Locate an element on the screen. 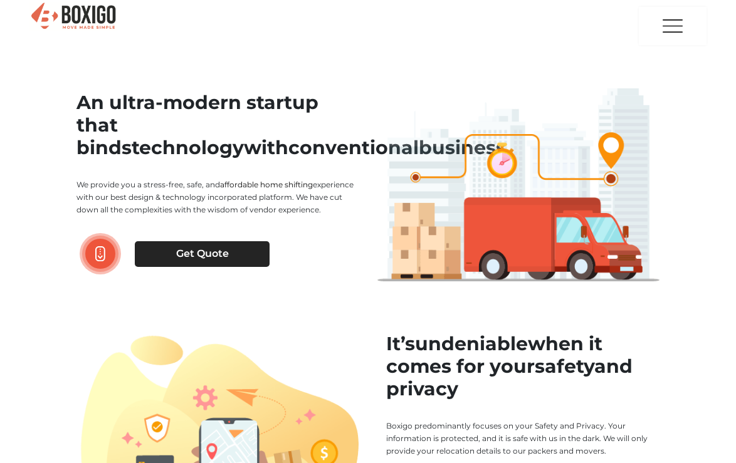 This screenshot has width=736, height=463. p: We provide you a stress-free, safe, and experience with our best design & technology incorporated... is located at coordinates (218, 198).